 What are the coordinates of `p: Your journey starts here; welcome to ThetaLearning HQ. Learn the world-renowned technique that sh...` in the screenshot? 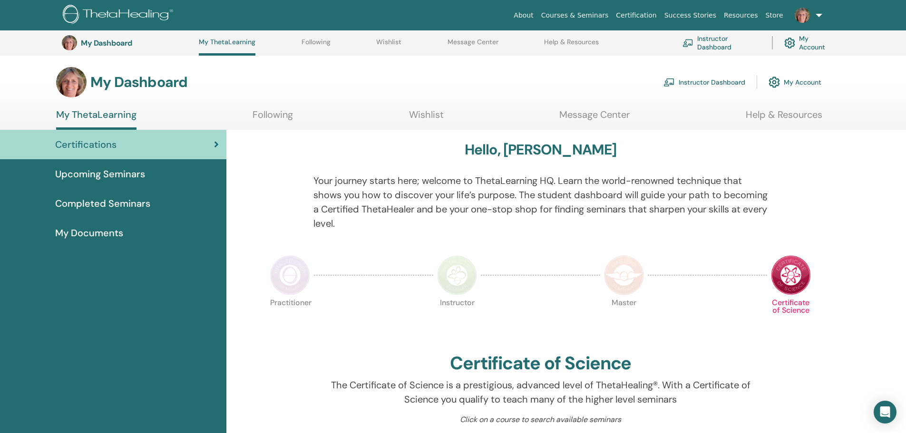 It's located at (540, 202).